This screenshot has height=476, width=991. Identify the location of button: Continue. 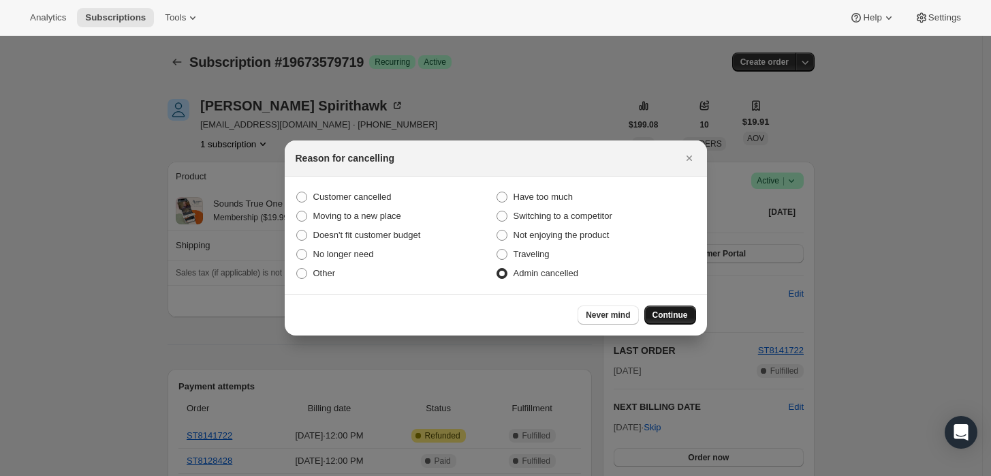
(670, 315).